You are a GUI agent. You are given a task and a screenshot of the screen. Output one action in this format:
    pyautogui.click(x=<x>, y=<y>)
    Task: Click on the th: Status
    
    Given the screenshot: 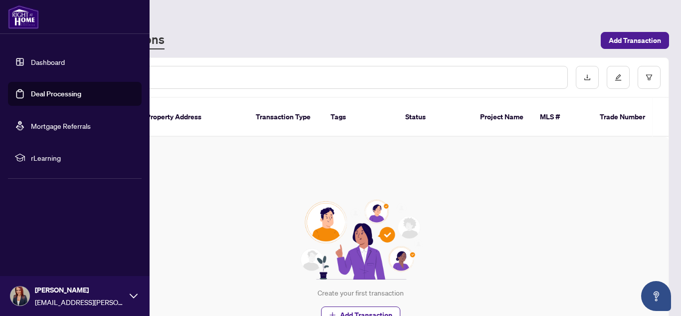 What is the action you would take?
    pyautogui.click(x=435, y=117)
    